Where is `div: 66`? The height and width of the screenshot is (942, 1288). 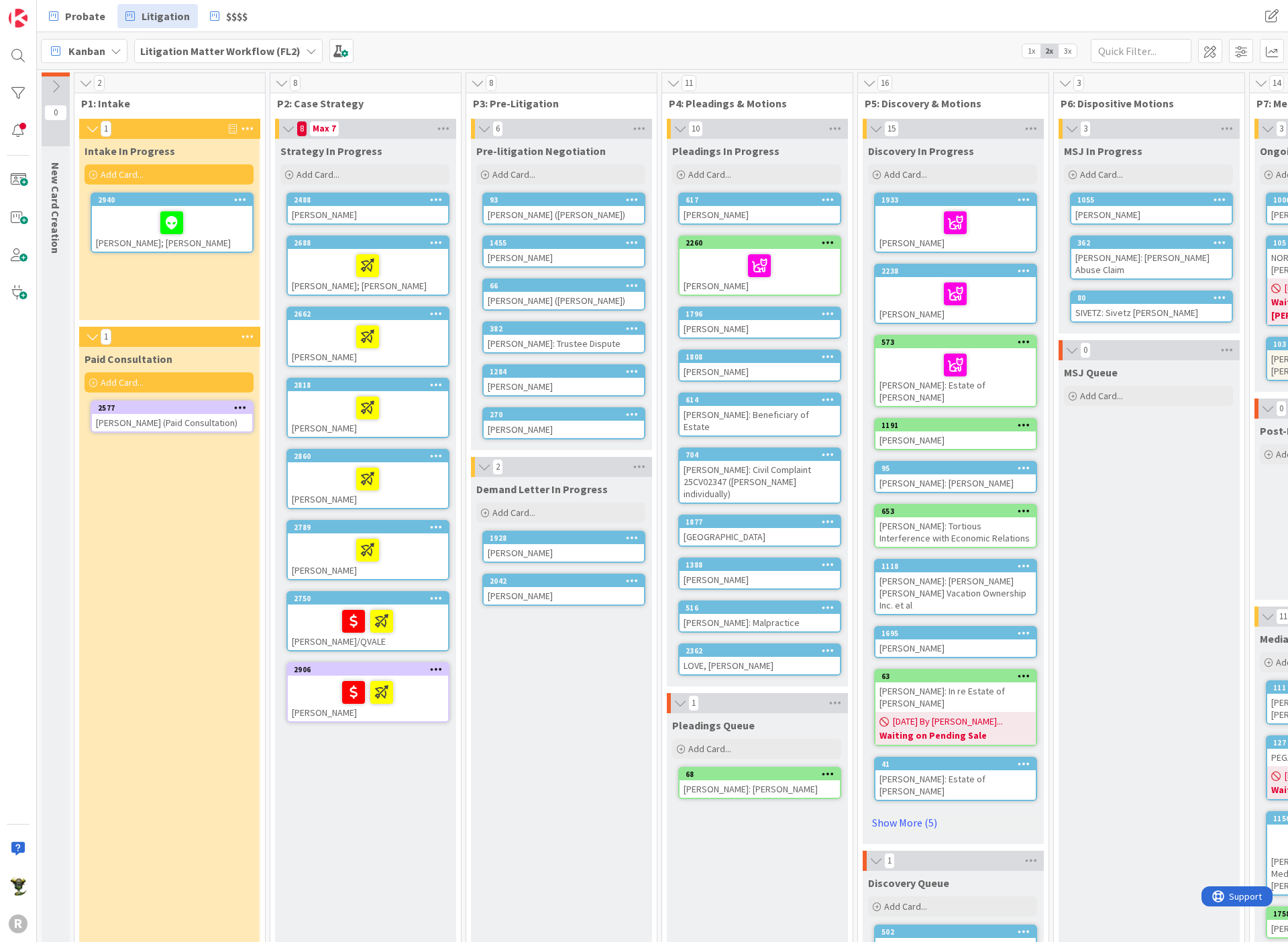
div: 66 is located at coordinates (564, 286).